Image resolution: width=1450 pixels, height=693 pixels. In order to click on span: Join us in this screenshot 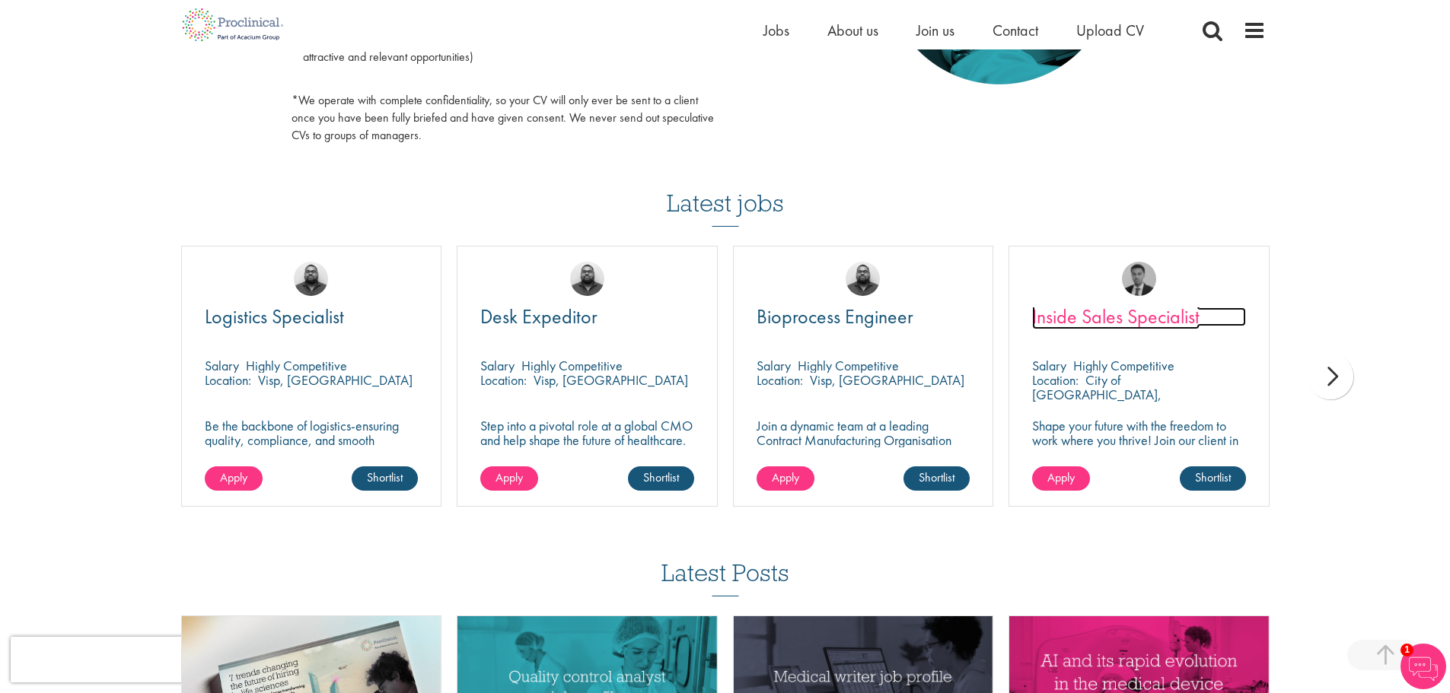, I will do `click(936, 30)`.